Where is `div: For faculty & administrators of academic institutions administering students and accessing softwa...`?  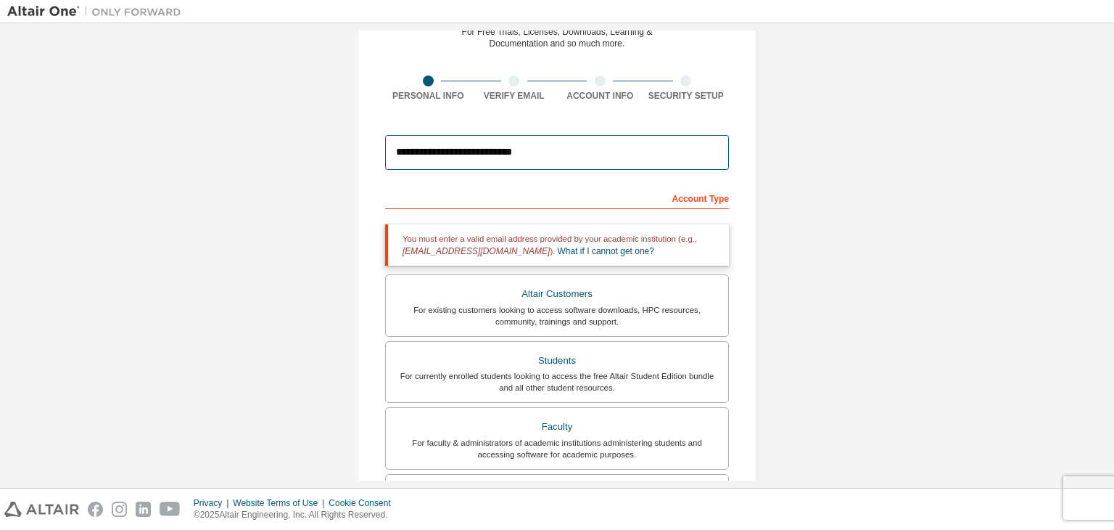
div: For faculty & administrators of academic institutions administering students and accessing softwa... is located at coordinates (557, 448).